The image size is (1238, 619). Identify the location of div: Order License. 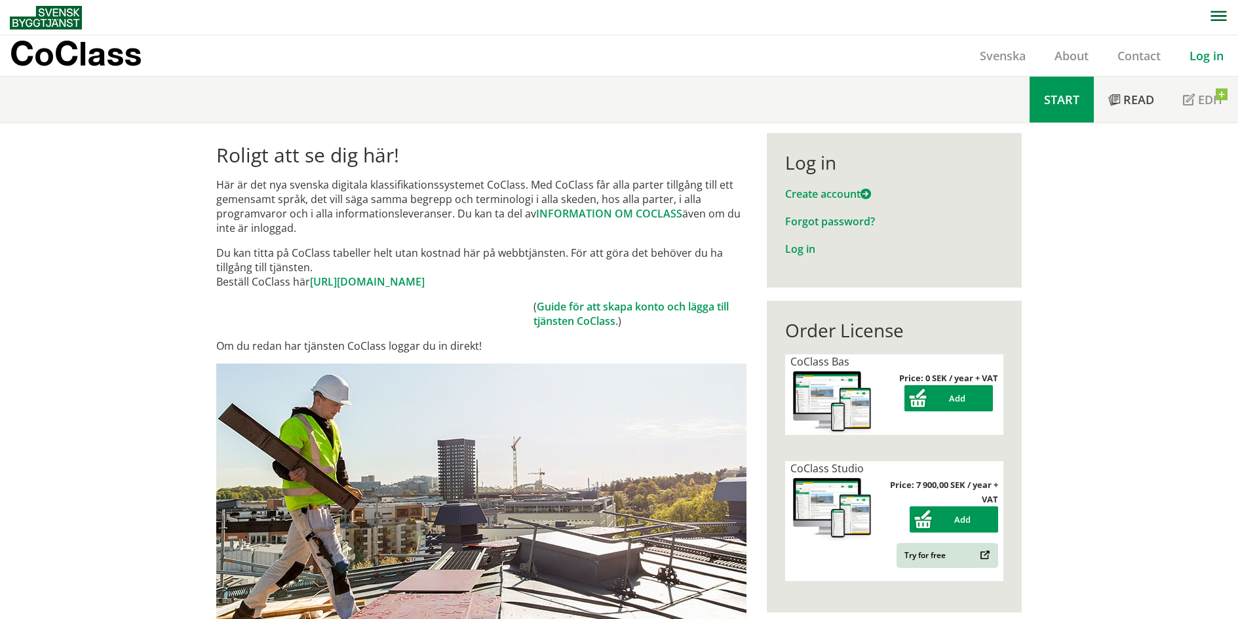
(894, 330).